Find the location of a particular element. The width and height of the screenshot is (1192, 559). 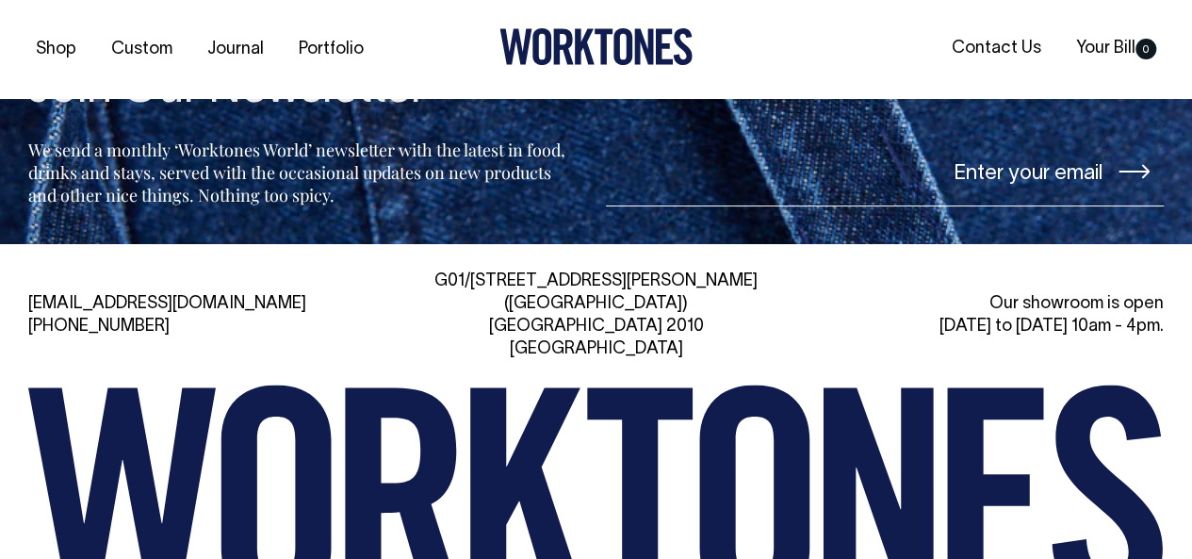

a: Your Bill0 is located at coordinates (1116, 48).